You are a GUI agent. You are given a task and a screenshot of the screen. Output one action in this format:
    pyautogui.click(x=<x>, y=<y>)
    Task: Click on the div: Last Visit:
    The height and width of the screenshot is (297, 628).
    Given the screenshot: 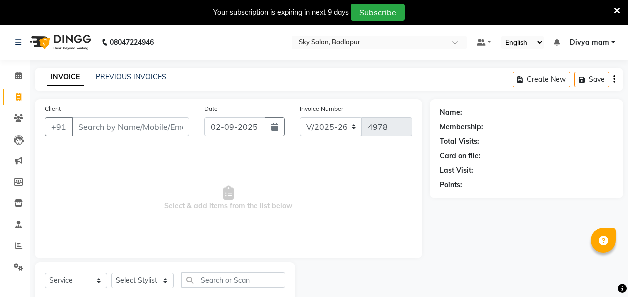 What is the action you would take?
    pyautogui.click(x=456, y=170)
    